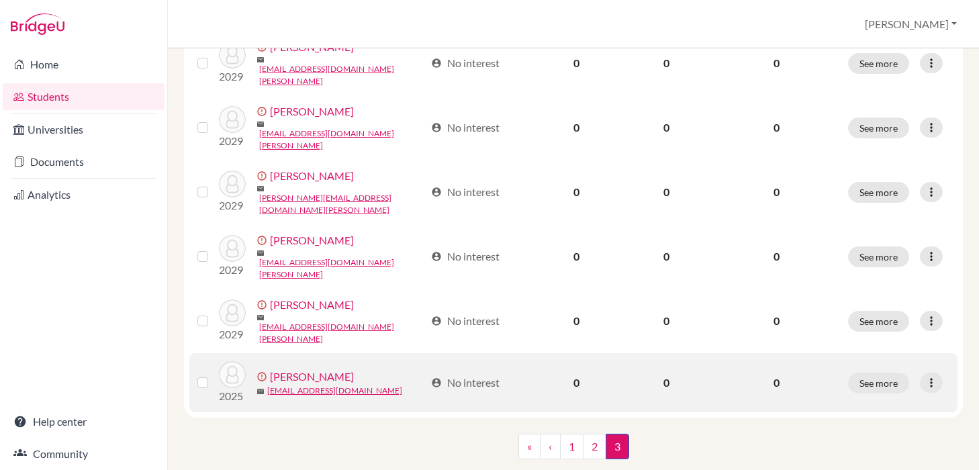  What do you see at coordinates (83, 130) in the screenshot?
I see `a: Universities` at bounding box center [83, 130].